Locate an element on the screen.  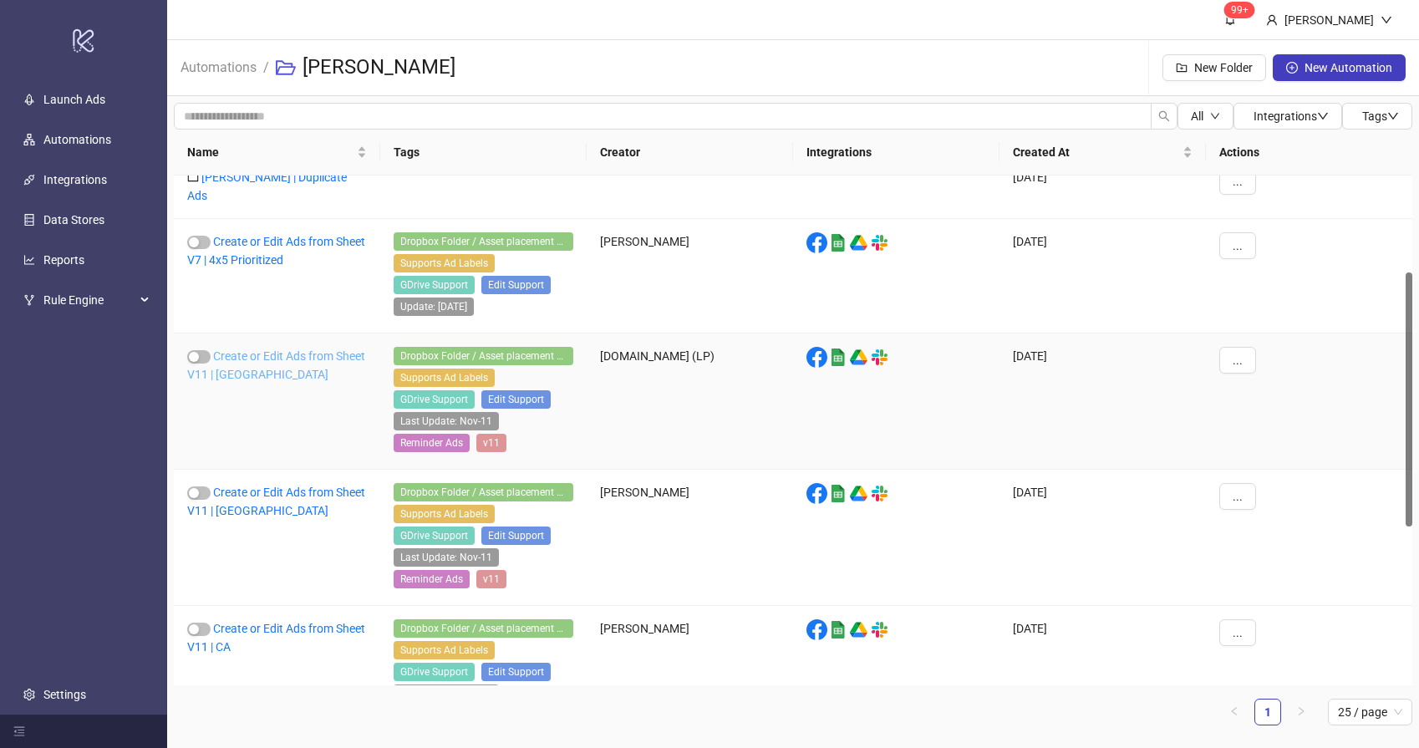
button: New Folder is located at coordinates (1214, 68).